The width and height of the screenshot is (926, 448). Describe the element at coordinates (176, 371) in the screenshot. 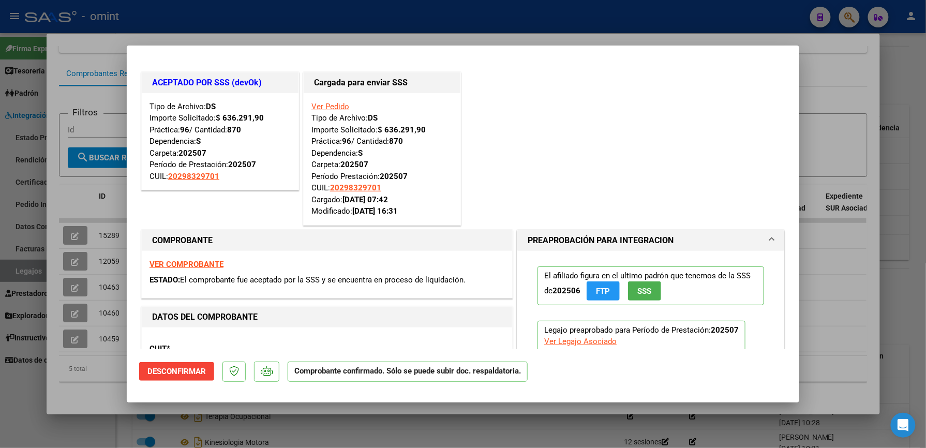

I see `span: Desconfirmar` at that location.